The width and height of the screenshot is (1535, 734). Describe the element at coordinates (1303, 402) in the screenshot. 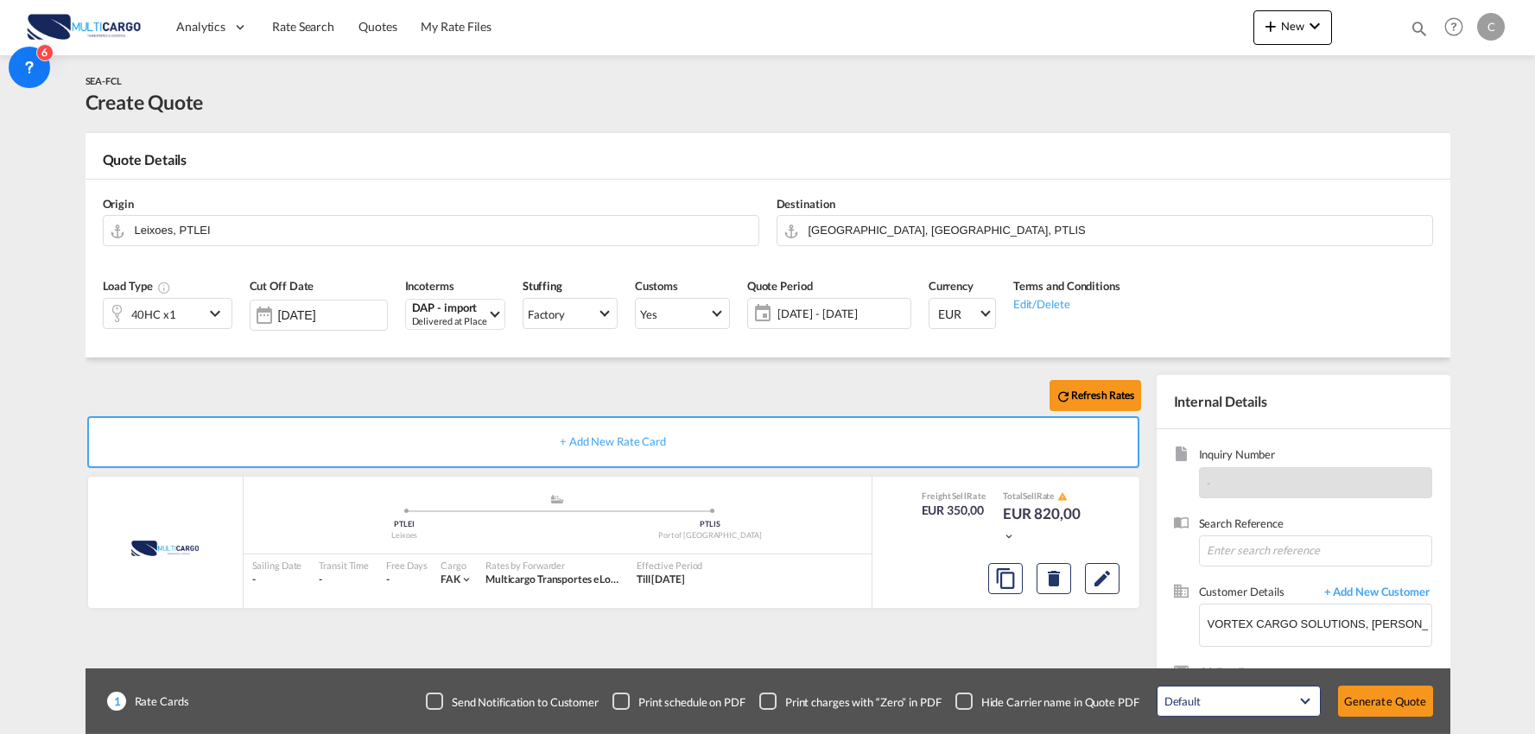

I see `div: Internal Details` at that location.